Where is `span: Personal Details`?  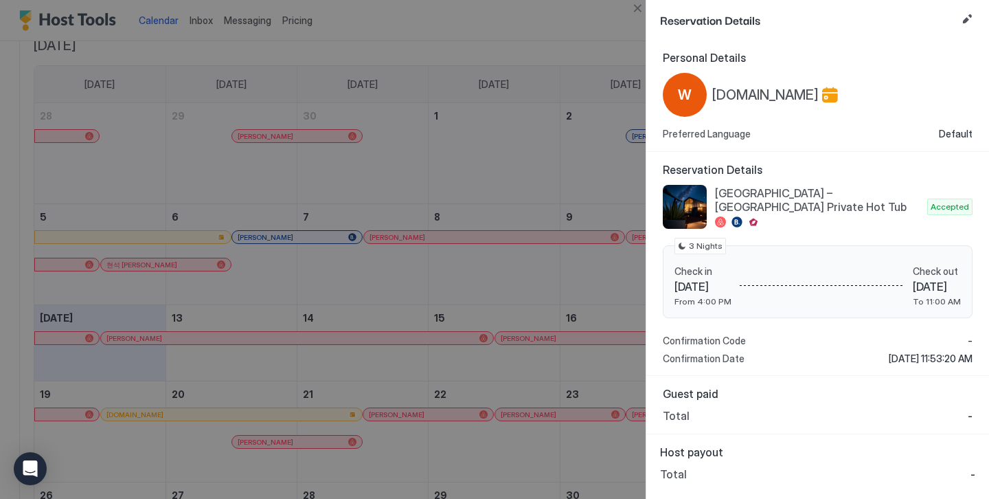
span: Personal Details is located at coordinates (817, 58).